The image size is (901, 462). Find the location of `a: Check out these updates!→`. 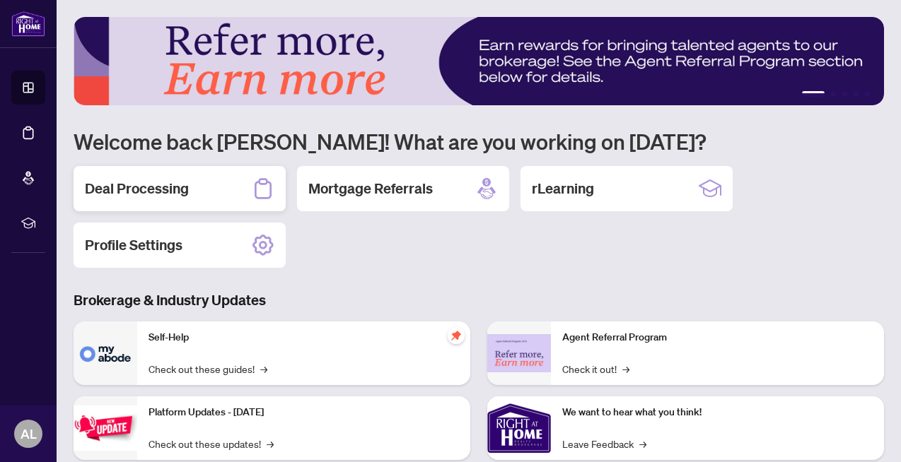

a: Check out these updates!→ is located at coordinates (211, 444).